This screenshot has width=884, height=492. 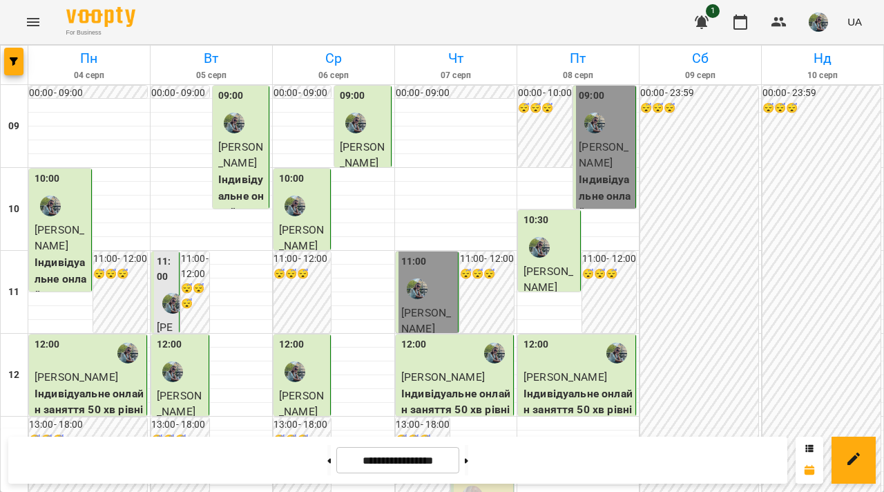 I want to click on h6: Пт, so click(x=578, y=58).